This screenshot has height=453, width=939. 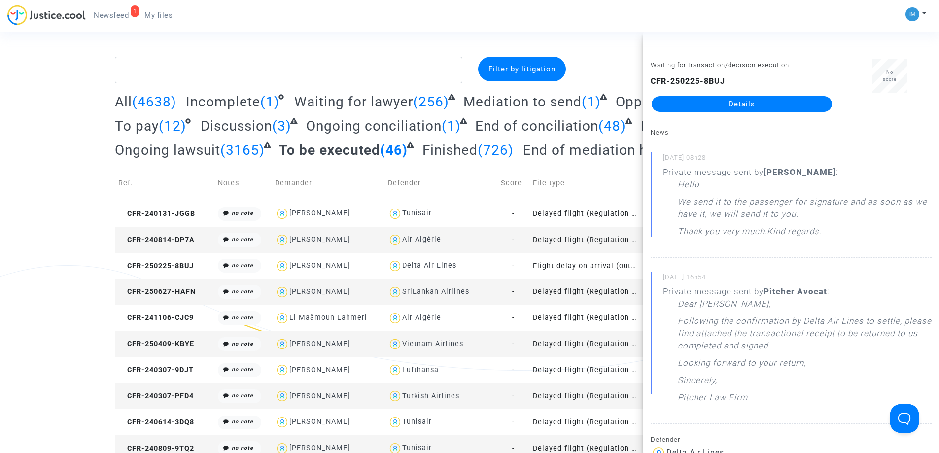 I want to click on span: End of mediation handled by a lawyer, so click(x=645, y=150).